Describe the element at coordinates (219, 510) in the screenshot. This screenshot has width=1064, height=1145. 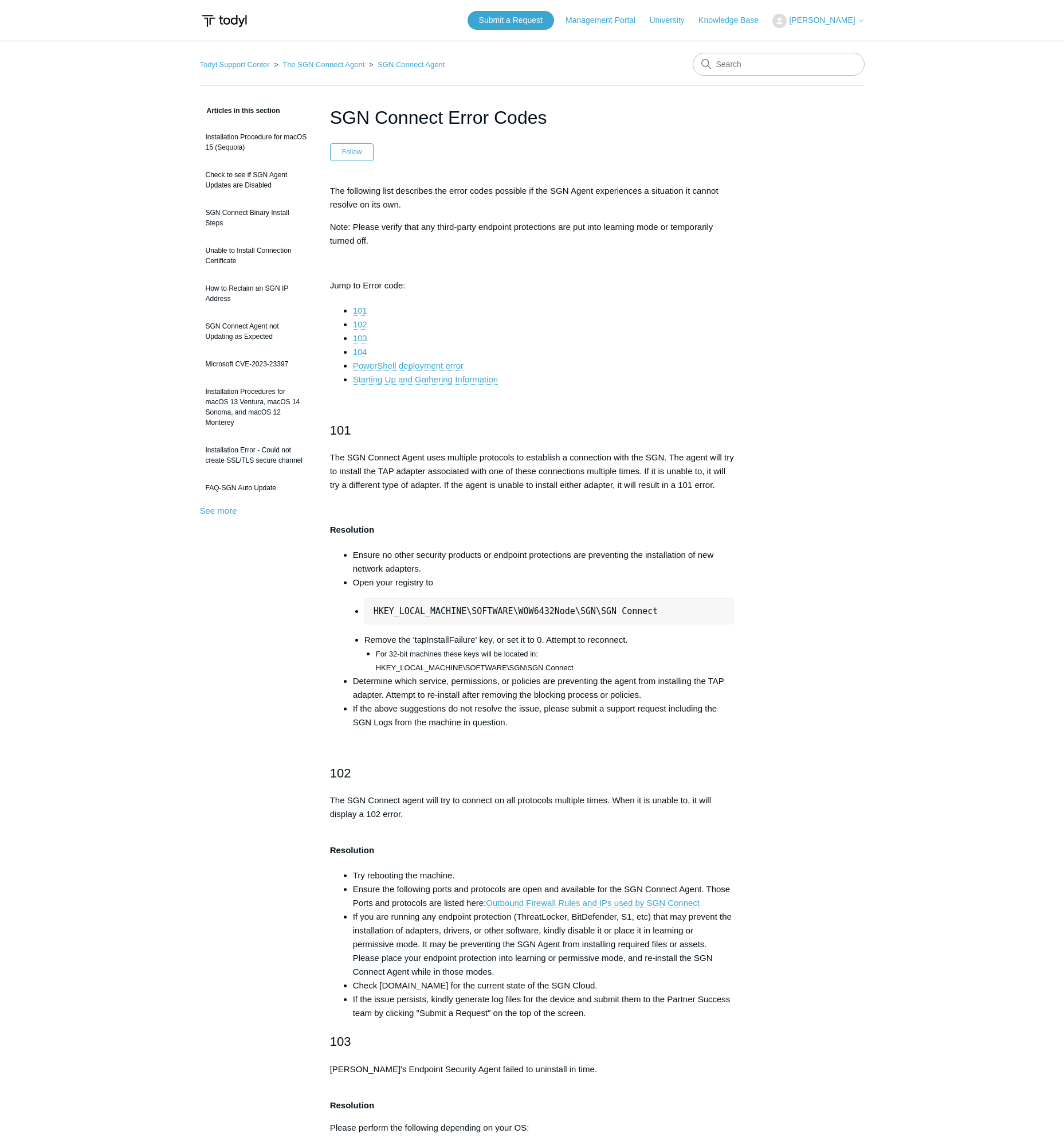
I see `a: See more` at that location.